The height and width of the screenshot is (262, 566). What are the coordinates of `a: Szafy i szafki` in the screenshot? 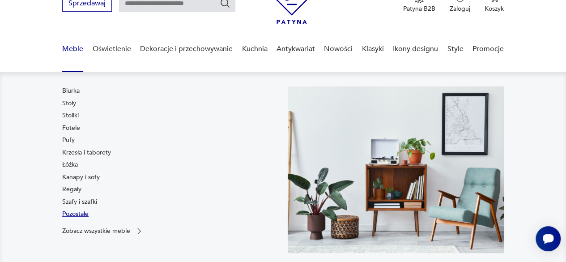 It's located at (80, 202).